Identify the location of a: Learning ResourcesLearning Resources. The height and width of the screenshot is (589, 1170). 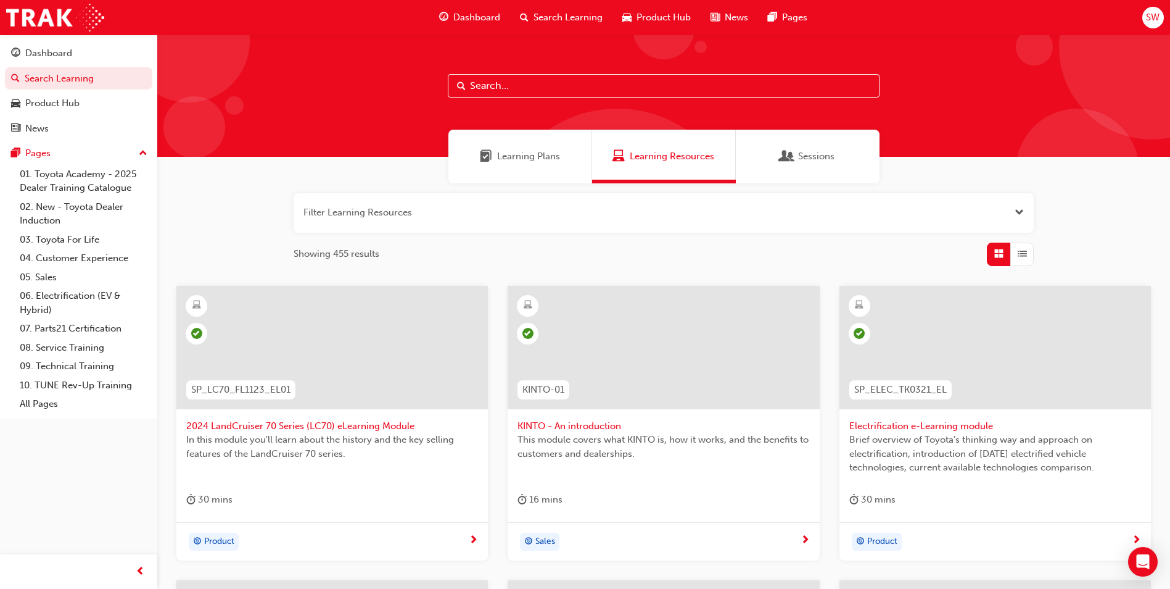
(664, 156).